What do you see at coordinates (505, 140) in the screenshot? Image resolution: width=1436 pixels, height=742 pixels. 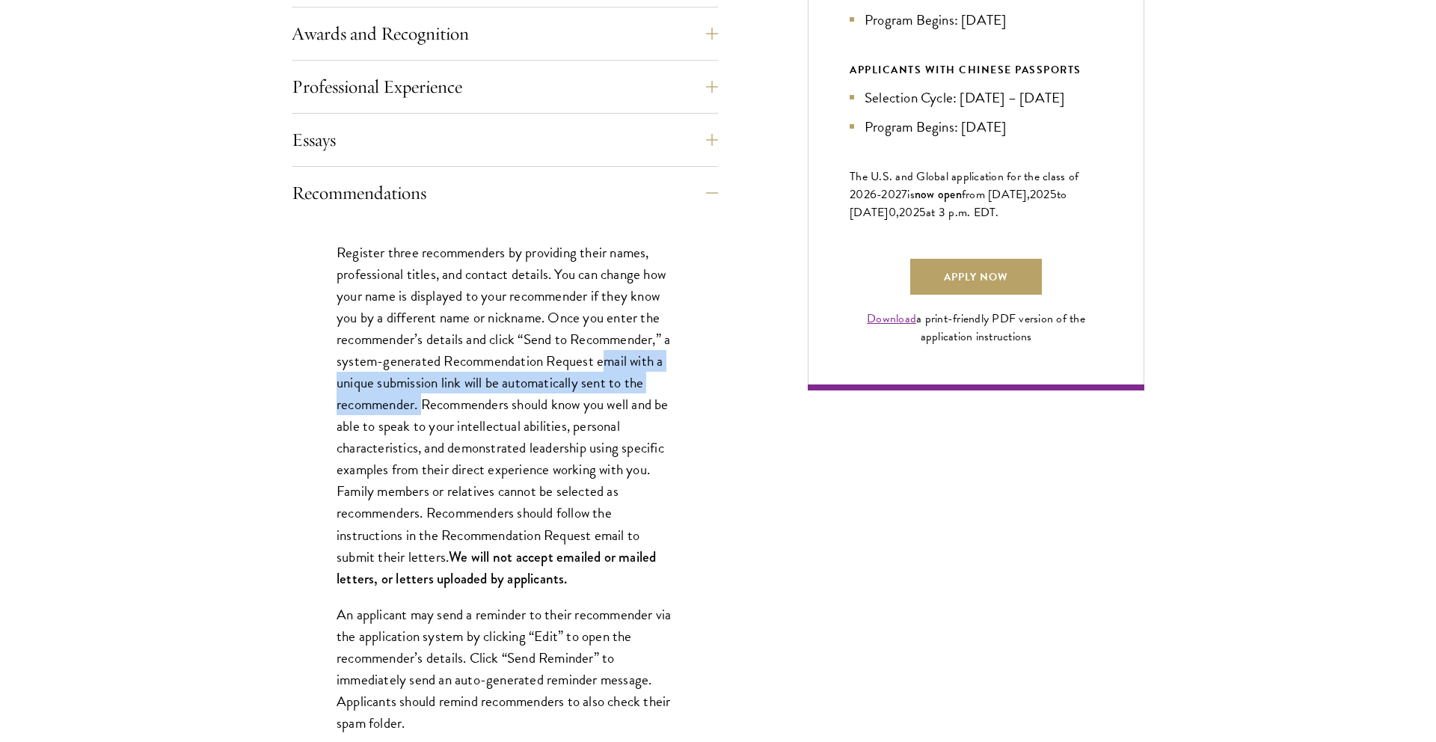 I see `button: Essays` at bounding box center [505, 140].